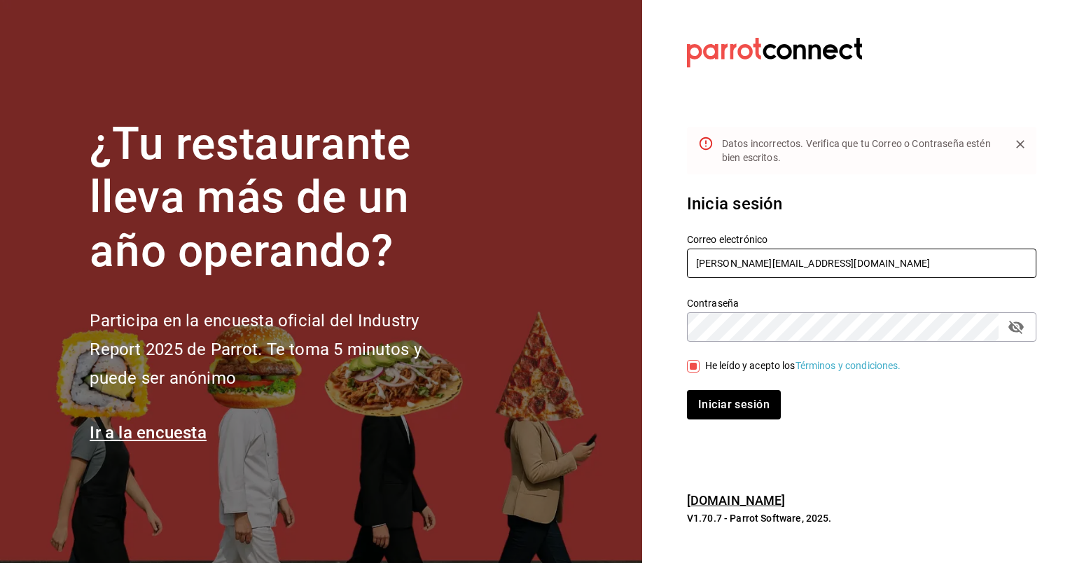  What do you see at coordinates (860, 151) in the screenshot?
I see `div: Datos incorrectos. Verifica que tu Correo o Contraseña estén bien escritos.` at bounding box center [860, 151].